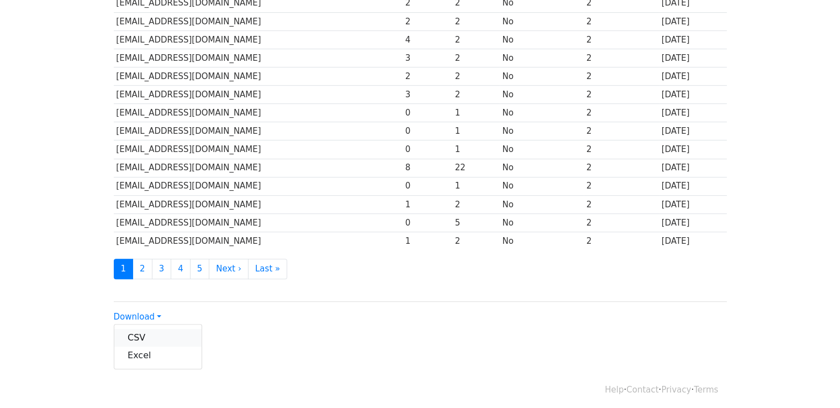 This screenshot has width=840, height=408. I want to click on td: 22, so click(476, 167).